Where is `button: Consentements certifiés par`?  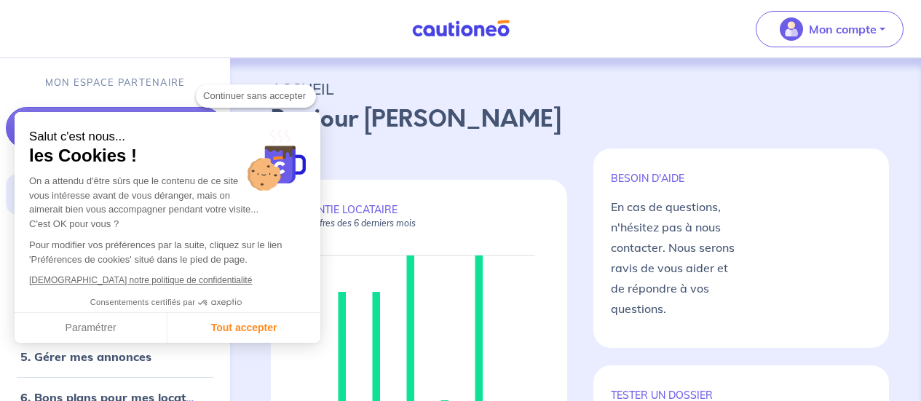
button: Consentements certifiés par is located at coordinates (167, 303).